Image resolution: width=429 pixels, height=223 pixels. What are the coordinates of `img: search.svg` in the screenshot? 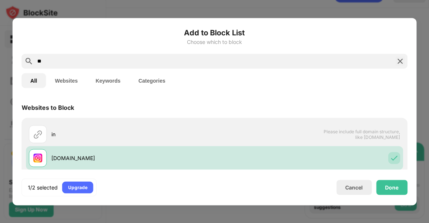 It's located at (29, 61).